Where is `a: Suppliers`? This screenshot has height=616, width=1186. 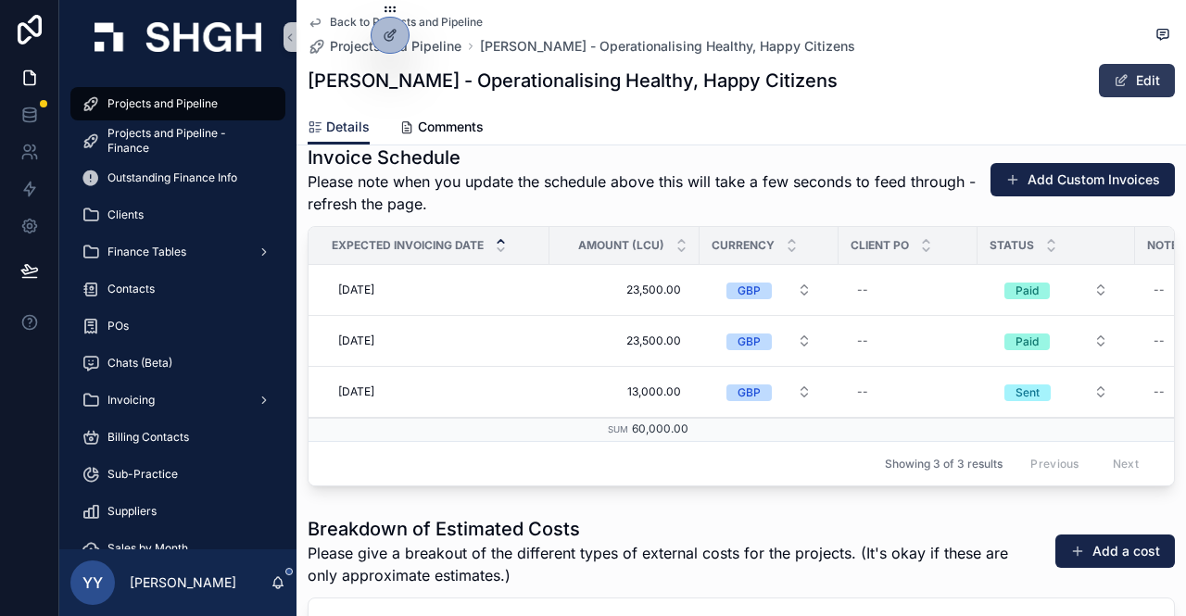 a: Suppliers is located at coordinates (178, 512).